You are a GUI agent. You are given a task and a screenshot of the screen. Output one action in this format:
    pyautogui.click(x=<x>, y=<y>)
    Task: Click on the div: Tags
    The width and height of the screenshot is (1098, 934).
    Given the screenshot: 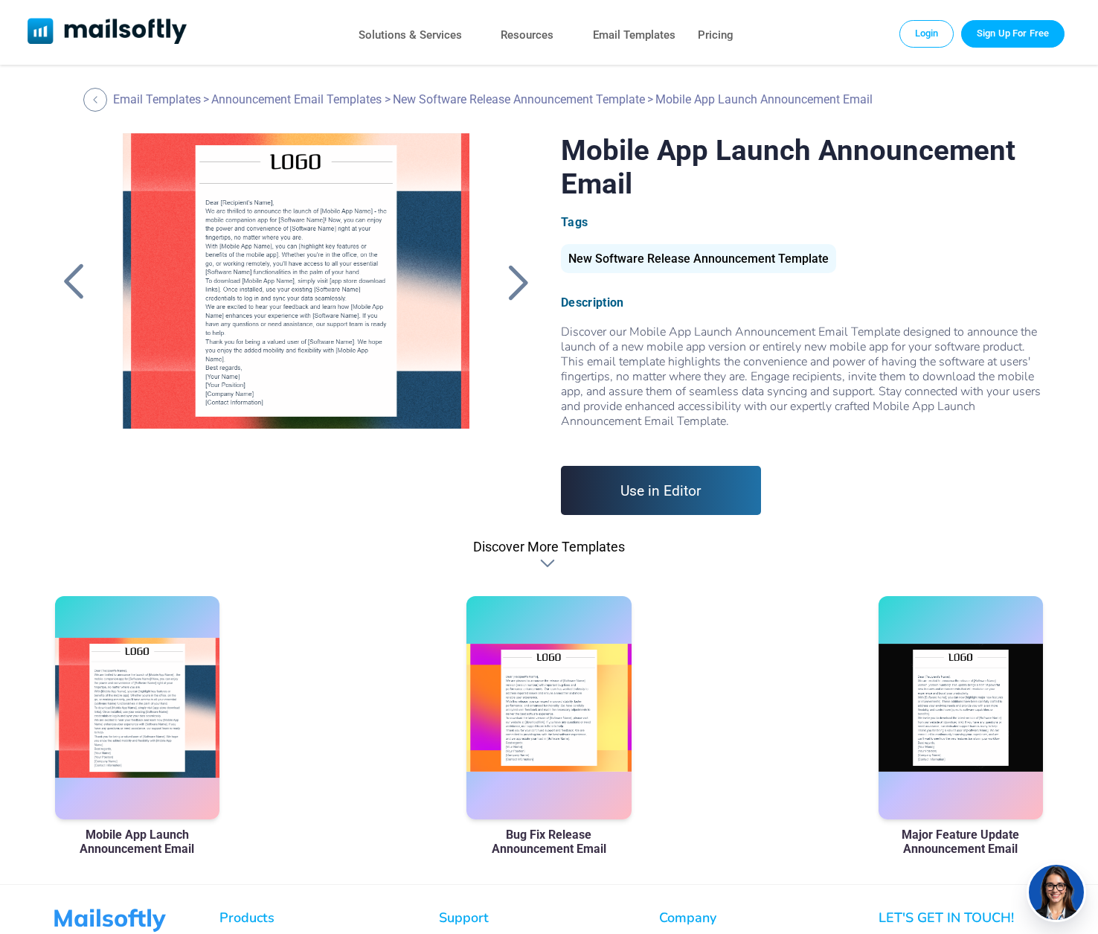 What is the action you would take?
    pyautogui.click(x=802, y=222)
    